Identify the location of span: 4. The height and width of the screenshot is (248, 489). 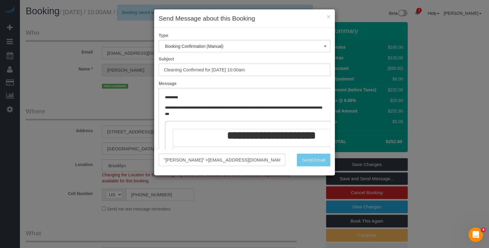
(483, 230).